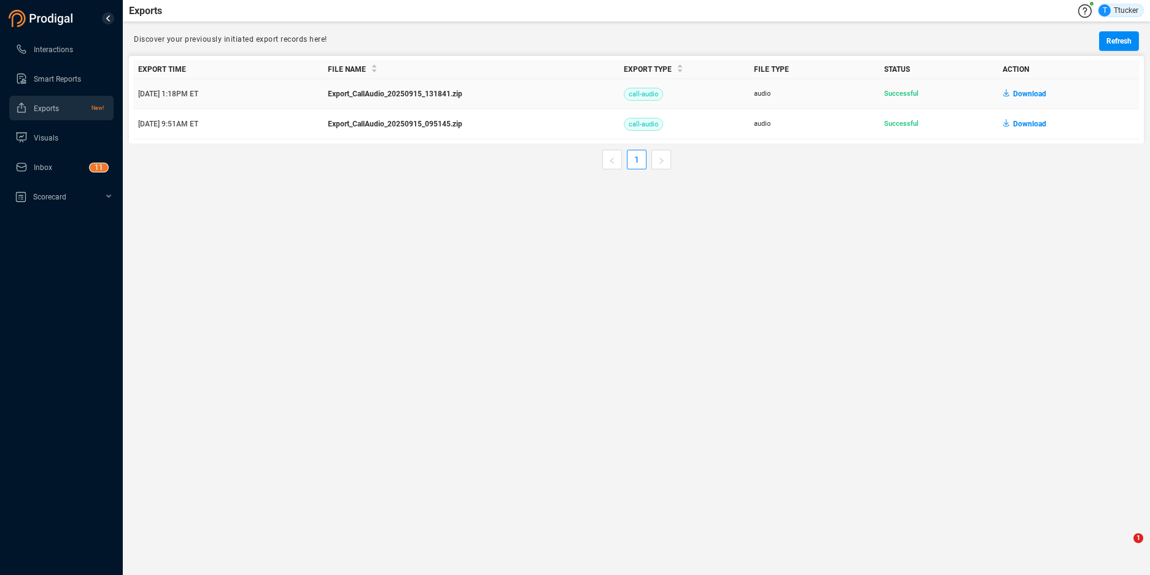  What do you see at coordinates (60, 167) in the screenshot?
I see `a: Inbox` at bounding box center [60, 167].